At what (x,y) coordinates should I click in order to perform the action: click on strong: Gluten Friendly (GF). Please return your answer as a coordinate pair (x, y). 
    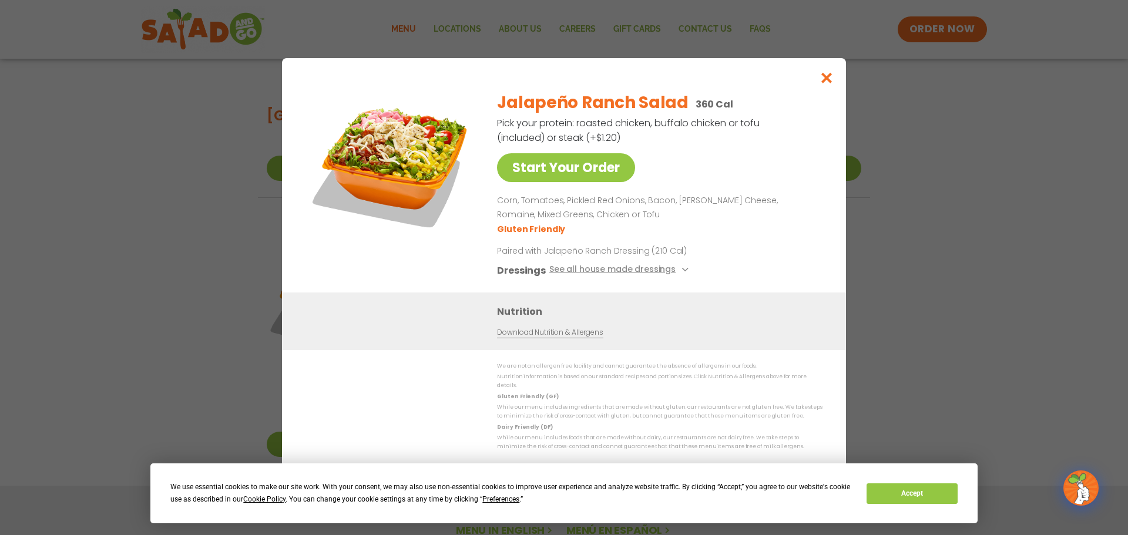
    Looking at the image, I should click on (527, 396).